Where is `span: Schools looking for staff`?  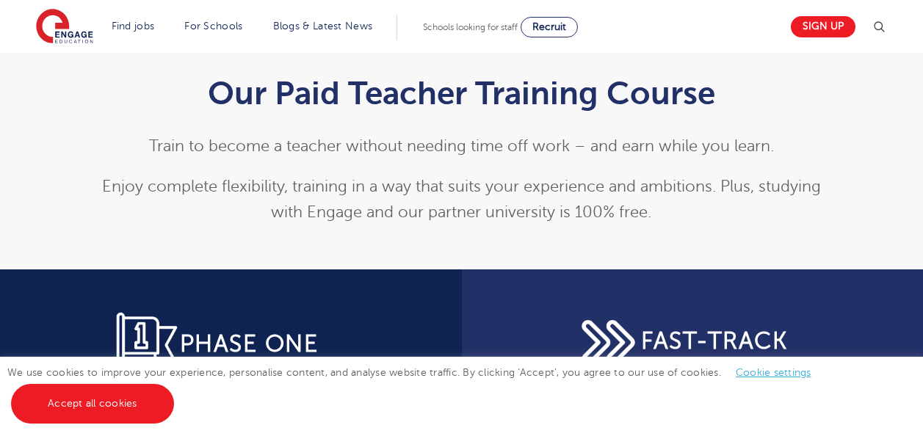 span: Schools looking for staff is located at coordinates (470, 27).